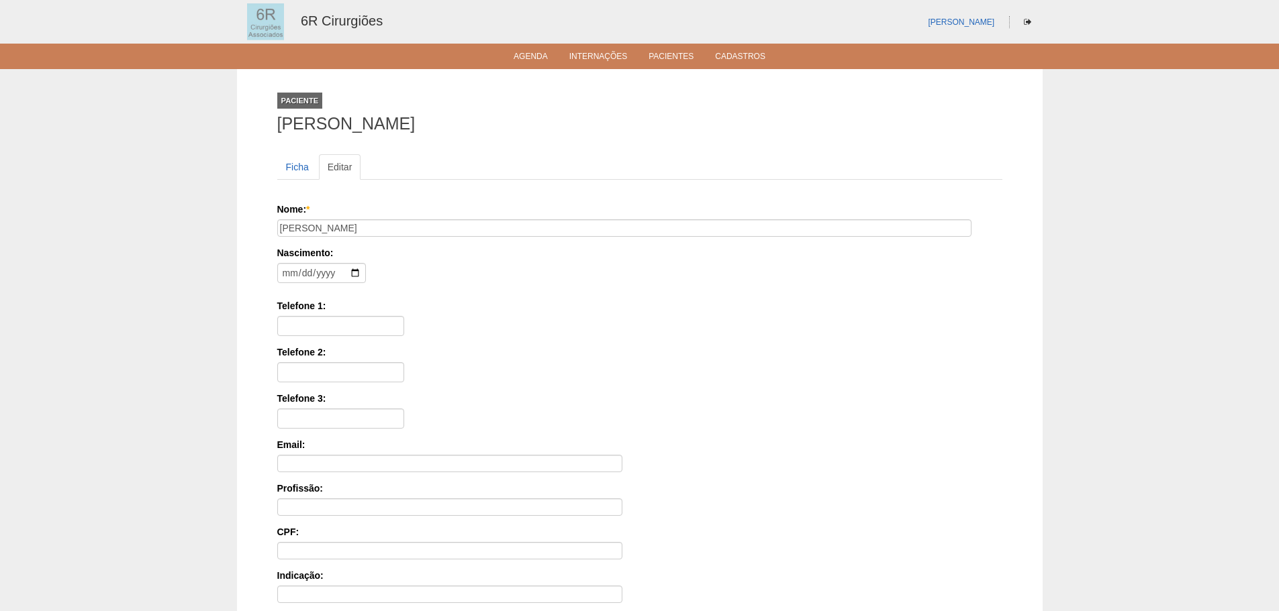 This screenshot has height=611, width=1279. Describe the element at coordinates (640, 489) in the screenshot. I see `label: Profissão:` at that location.